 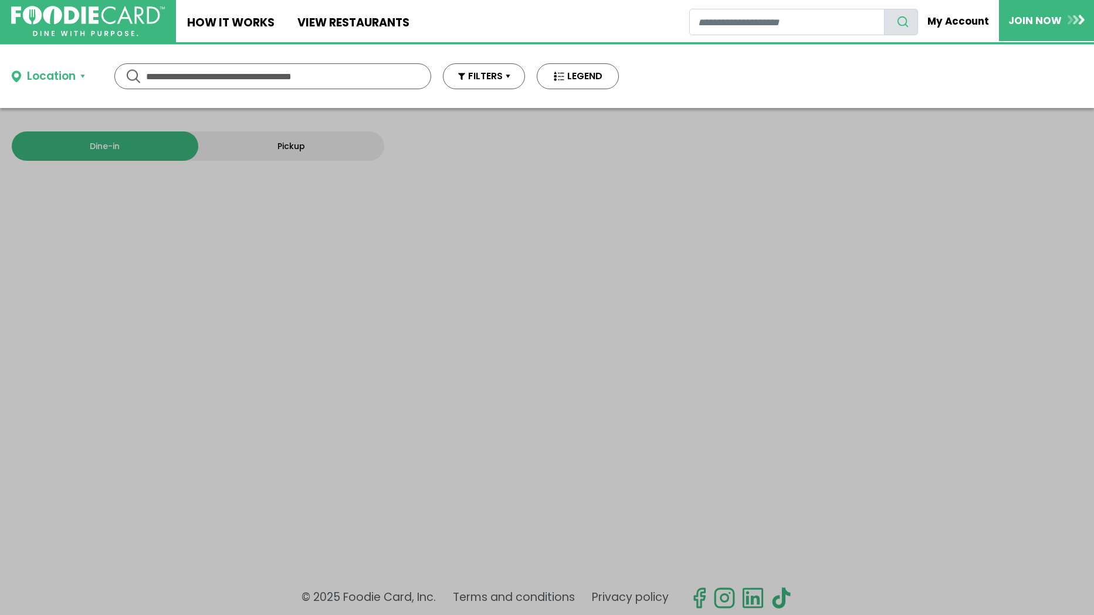 I want to click on img: FoodieCard; Eat, Drink, Save, Donate, so click(x=88, y=21).